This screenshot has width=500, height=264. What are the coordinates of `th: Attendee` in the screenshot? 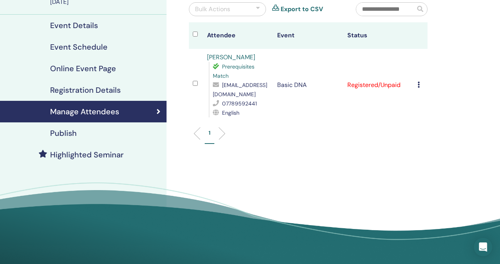 It's located at (238, 35).